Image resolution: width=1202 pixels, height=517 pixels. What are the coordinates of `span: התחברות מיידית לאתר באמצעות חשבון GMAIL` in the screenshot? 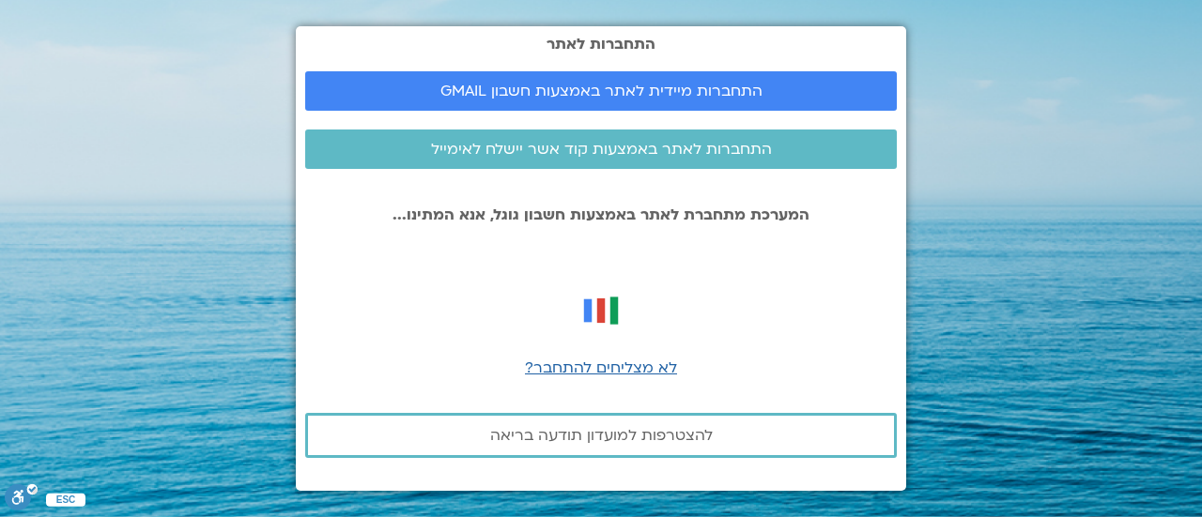 It's located at (601, 91).